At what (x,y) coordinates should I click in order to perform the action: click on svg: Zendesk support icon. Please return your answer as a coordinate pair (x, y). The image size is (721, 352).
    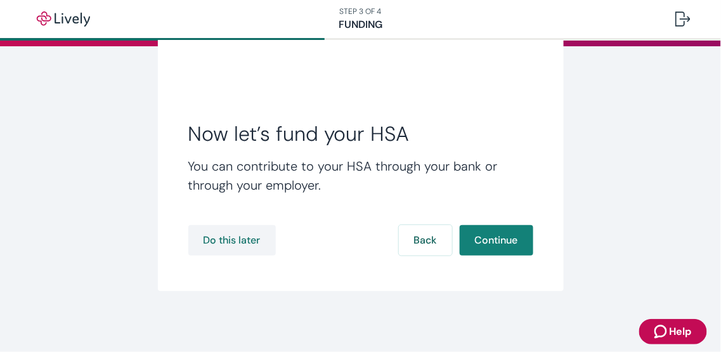
    Looking at the image, I should click on (662, 332).